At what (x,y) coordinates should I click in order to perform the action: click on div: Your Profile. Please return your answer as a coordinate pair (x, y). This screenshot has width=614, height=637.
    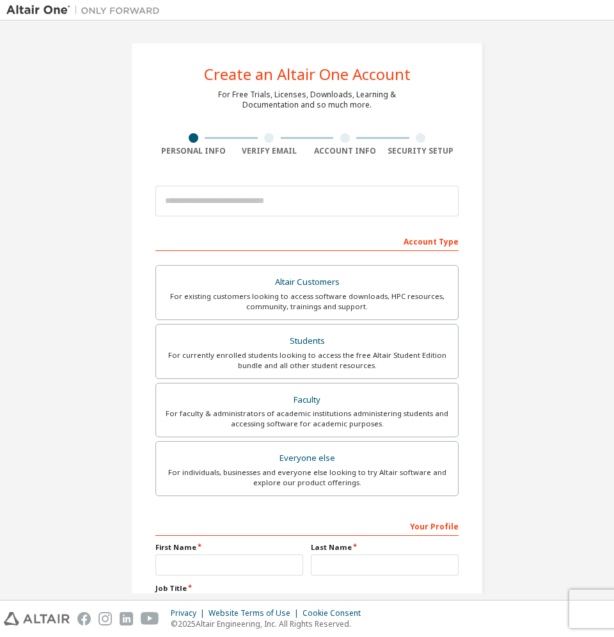
    Looking at the image, I should click on (307, 525).